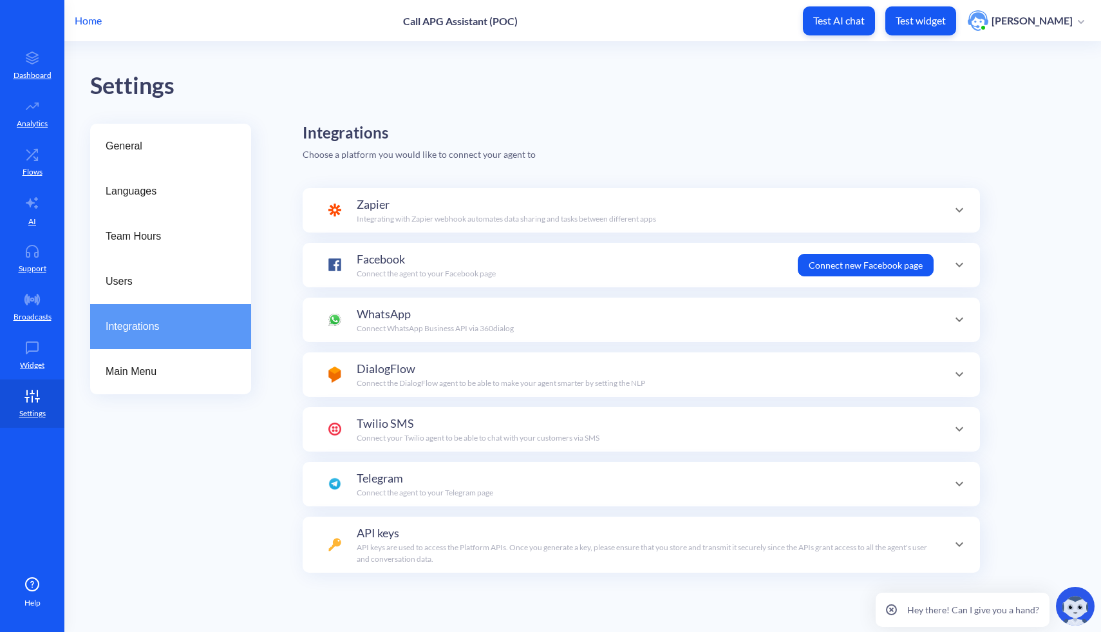  What do you see at coordinates (32, 414) in the screenshot?
I see `p: Settings` at bounding box center [32, 414].